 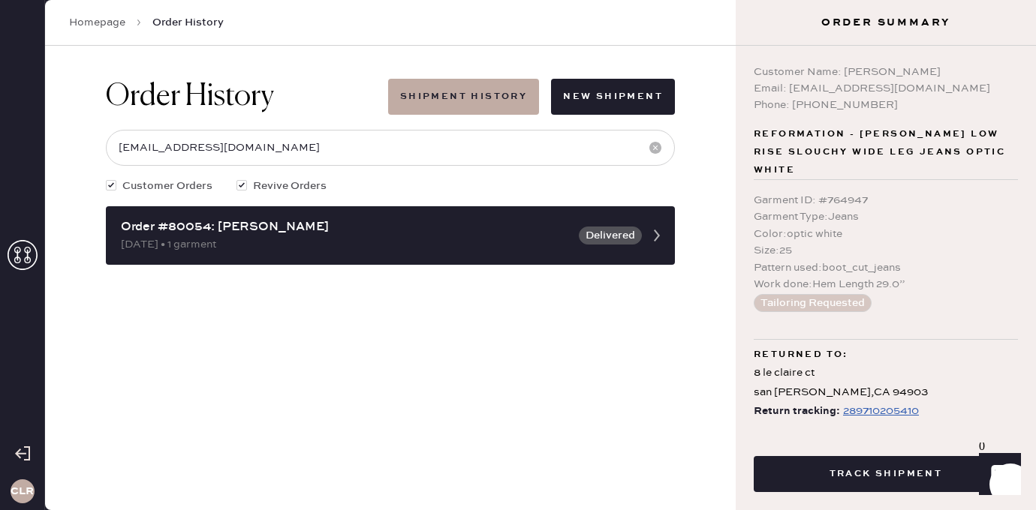 I want to click on button: Shipment History, so click(x=463, y=97).